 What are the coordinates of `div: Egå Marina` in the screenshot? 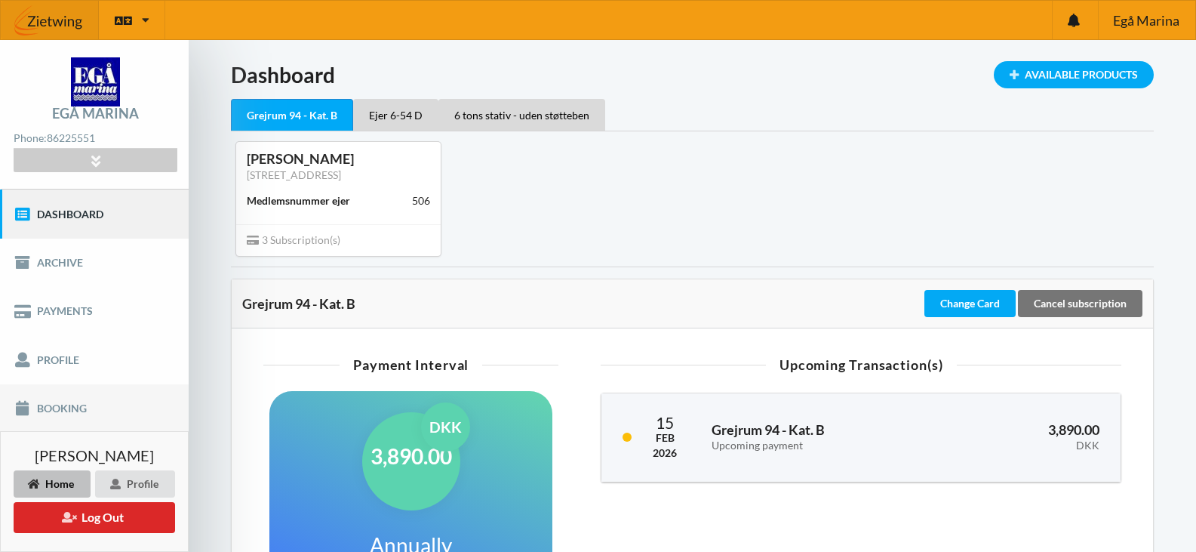 It's located at (95, 113).